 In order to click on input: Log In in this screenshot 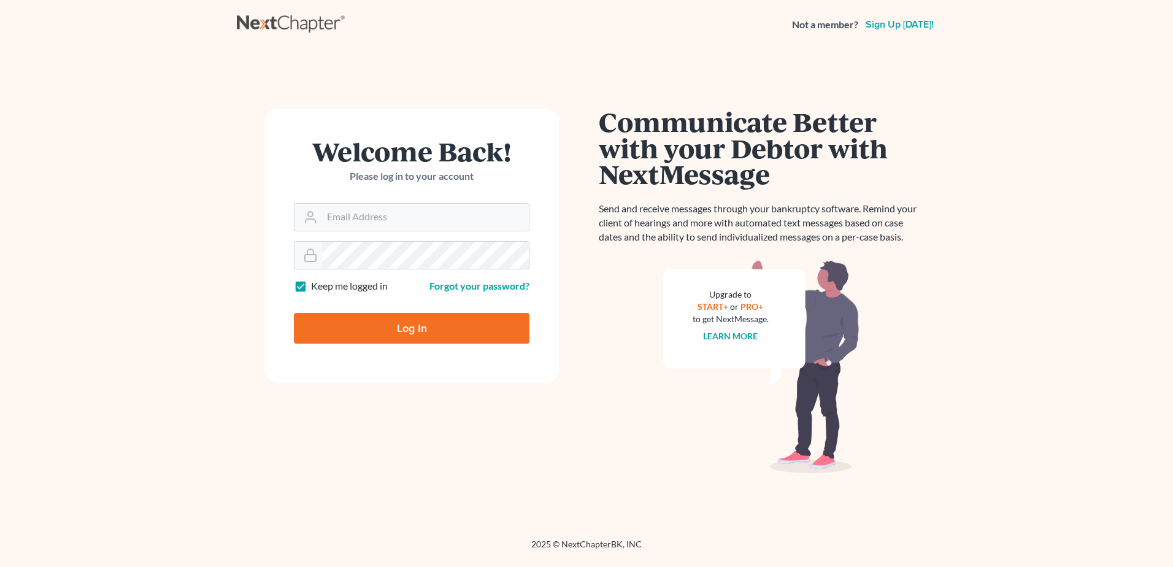, I will do `click(412, 328)`.